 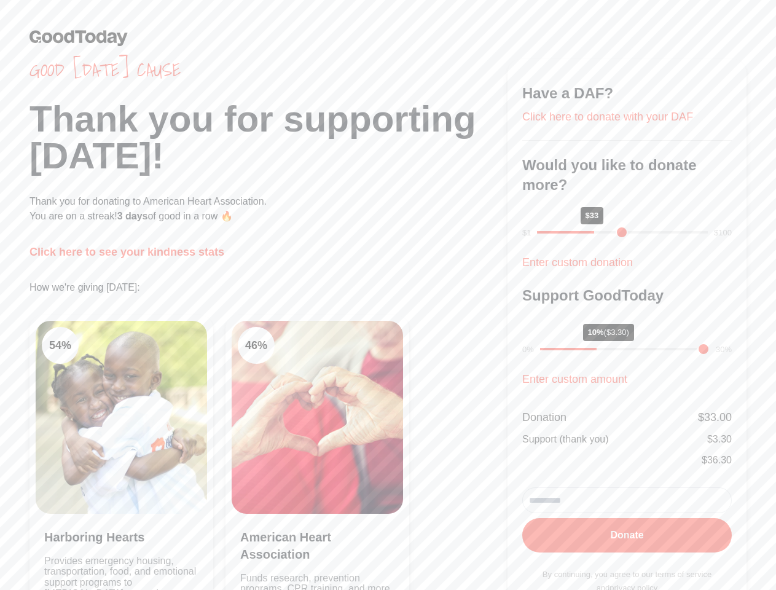 I want to click on p: Thank you for donating to American Heart Association. You are on a streak! of good in a row 🔥, so click(x=269, y=209).